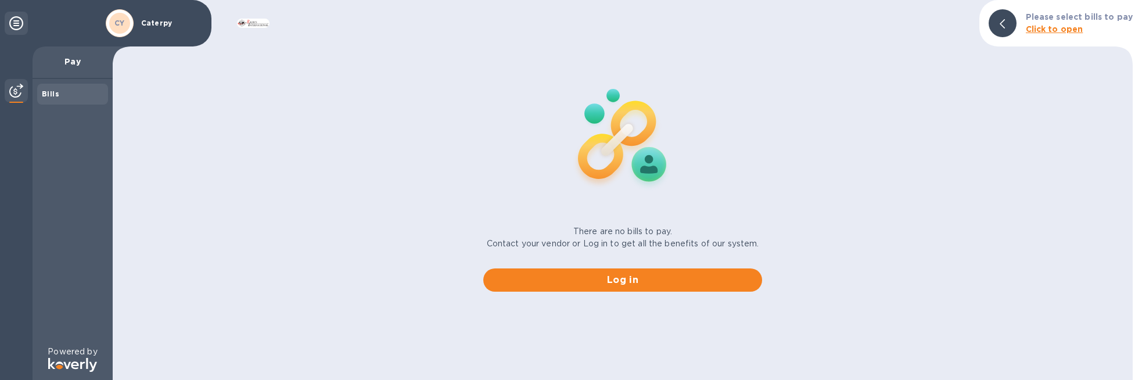 This screenshot has height=380, width=1142. Describe the element at coordinates (1079, 17) in the screenshot. I see `b: Please select bills to pay` at that location.